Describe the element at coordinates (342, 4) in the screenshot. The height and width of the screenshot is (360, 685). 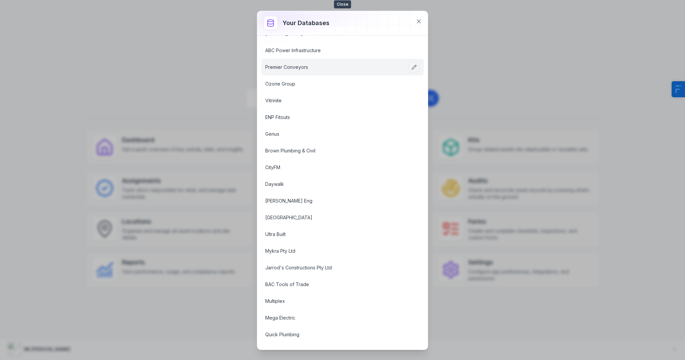
I see `span: Close` at that location.